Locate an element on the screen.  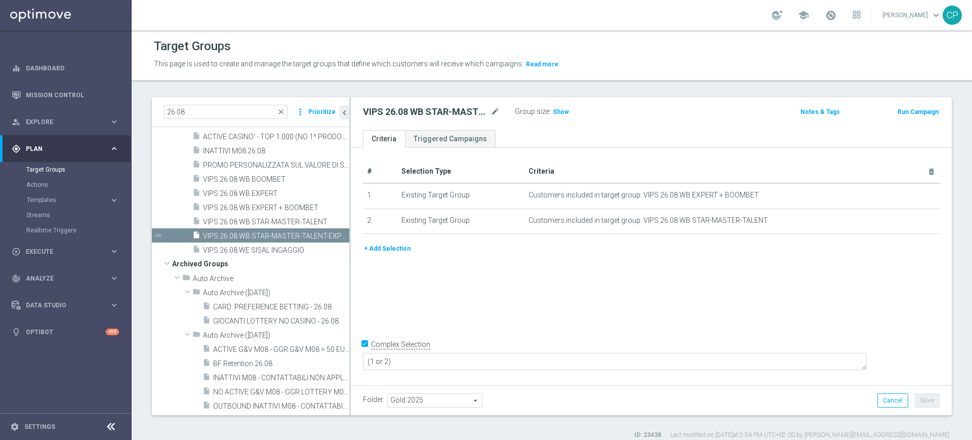
a: Settings is located at coordinates (39, 427).